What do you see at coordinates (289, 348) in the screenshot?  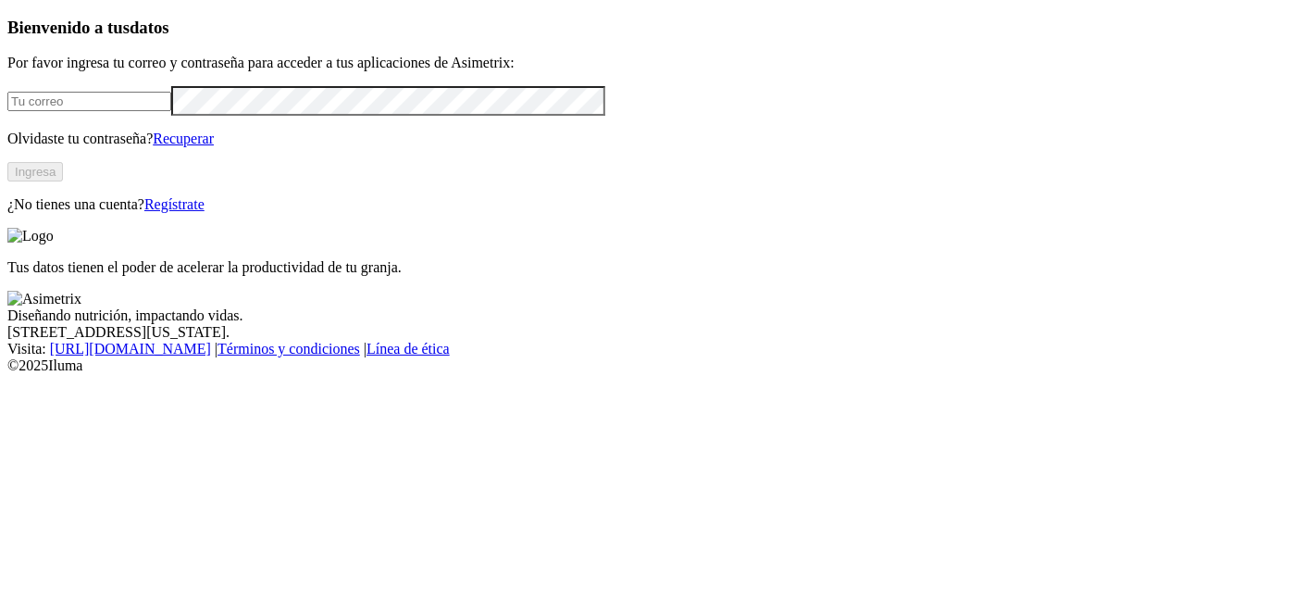 I see `a: Términos y condiciones` at bounding box center [289, 348].